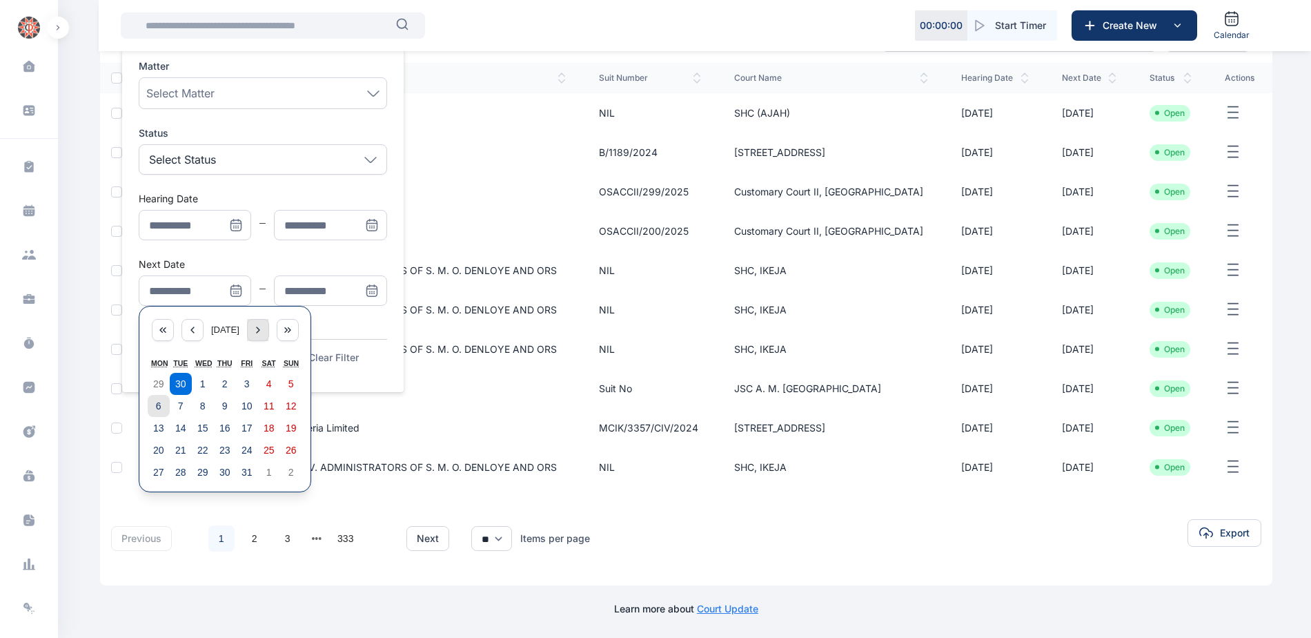  What do you see at coordinates (1224, 533) in the screenshot?
I see `button: Export` at bounding box center [1224, 533].